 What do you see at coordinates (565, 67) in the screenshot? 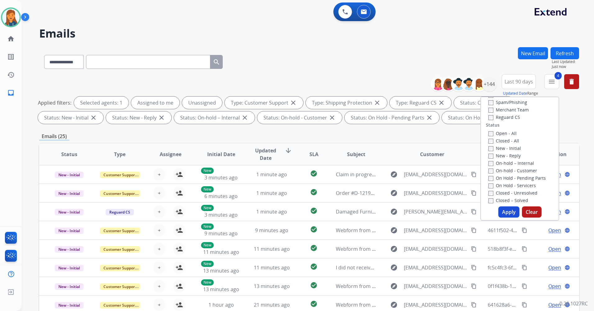
I see `span: Just now` at bounding box center [565, 67].